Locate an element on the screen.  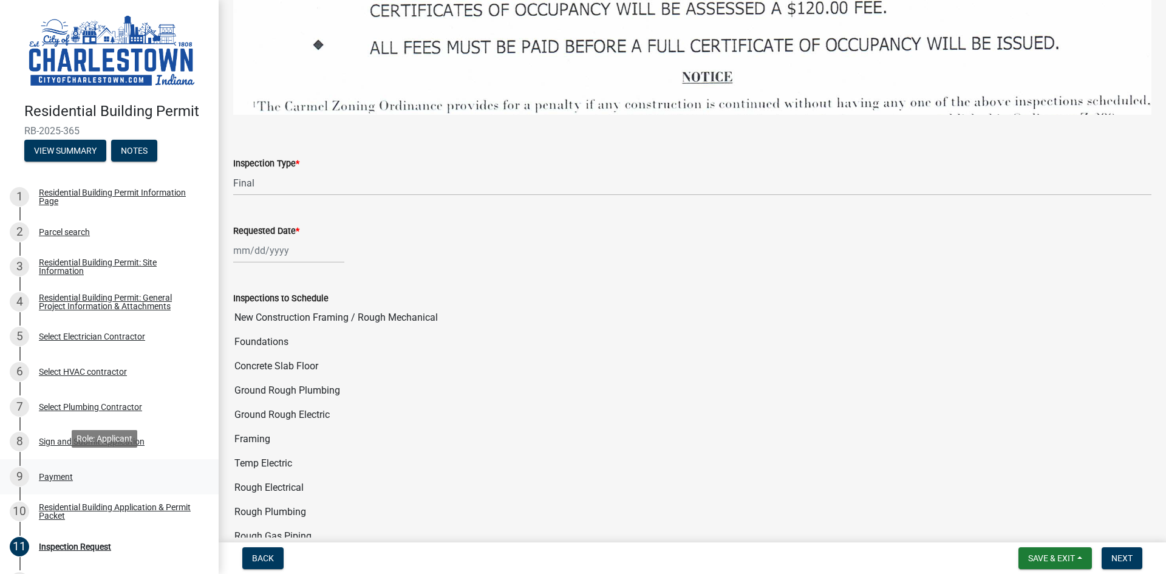
input: mm/dd/yyyy is located at coordinates (288, 250).